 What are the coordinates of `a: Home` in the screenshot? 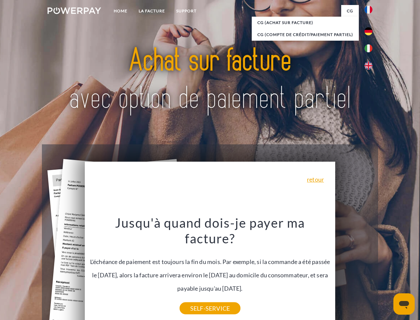 It's located at (120, 11).